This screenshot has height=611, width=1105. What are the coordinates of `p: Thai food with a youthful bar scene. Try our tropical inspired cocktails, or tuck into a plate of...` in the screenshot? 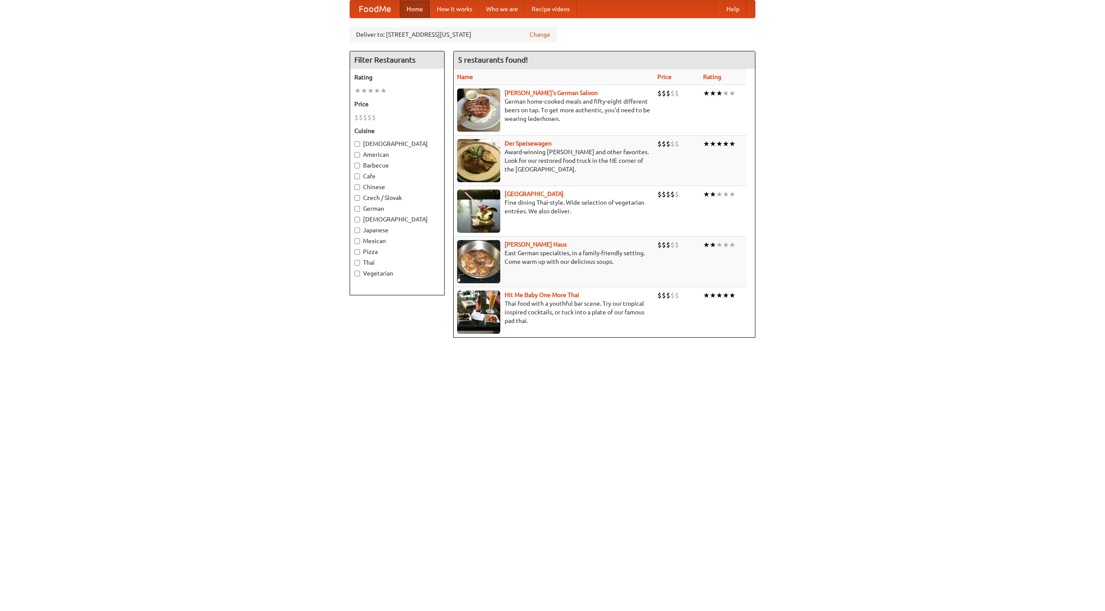 It's located at (554, 312).